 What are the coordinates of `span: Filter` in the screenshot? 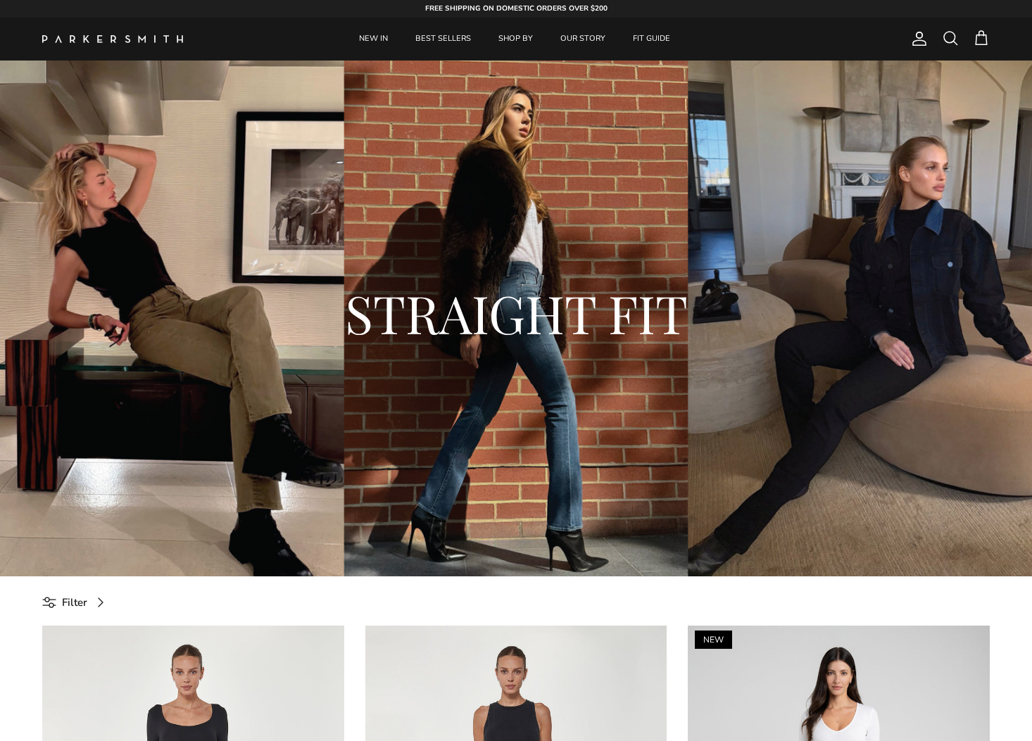 It's located at (75, 602).